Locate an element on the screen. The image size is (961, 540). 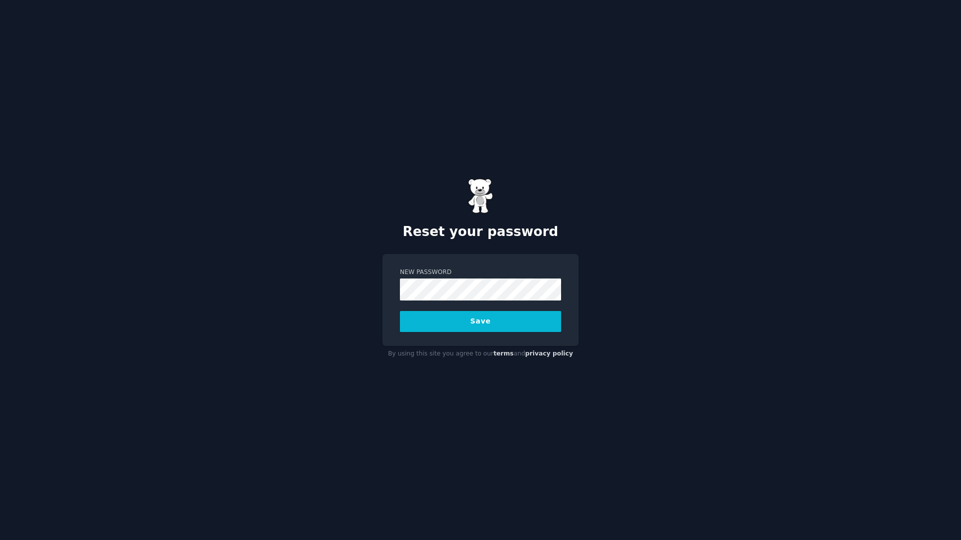
a: privacy policy is located at coordinates (549, 354).